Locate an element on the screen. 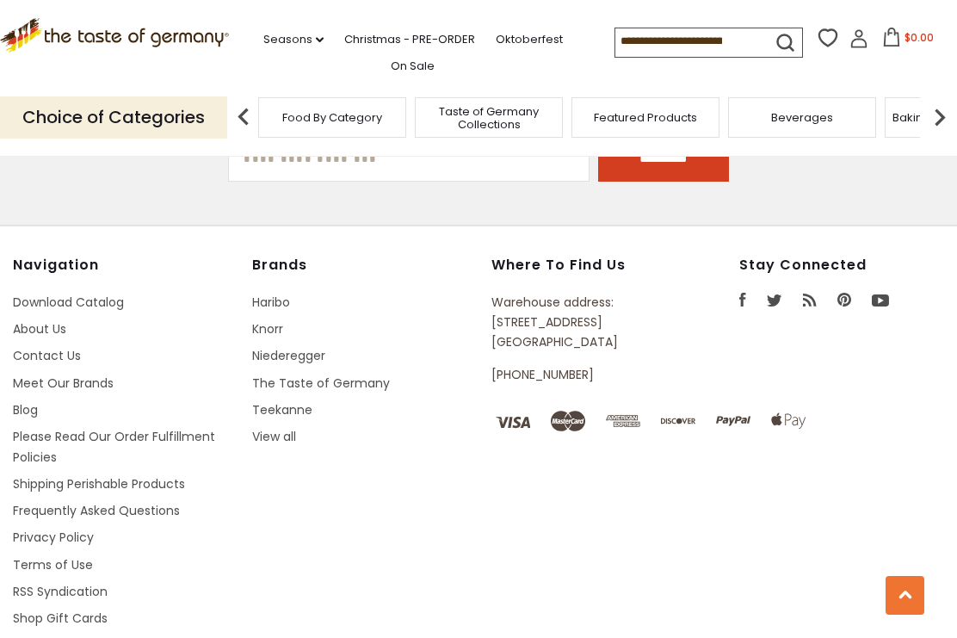 This screenshot has height=638, width=957. a: Food By Category is located at coordinates (332, 117).